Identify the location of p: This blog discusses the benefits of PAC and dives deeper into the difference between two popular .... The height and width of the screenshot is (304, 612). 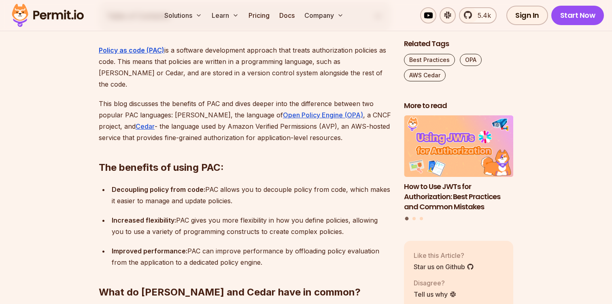
(245, 121).